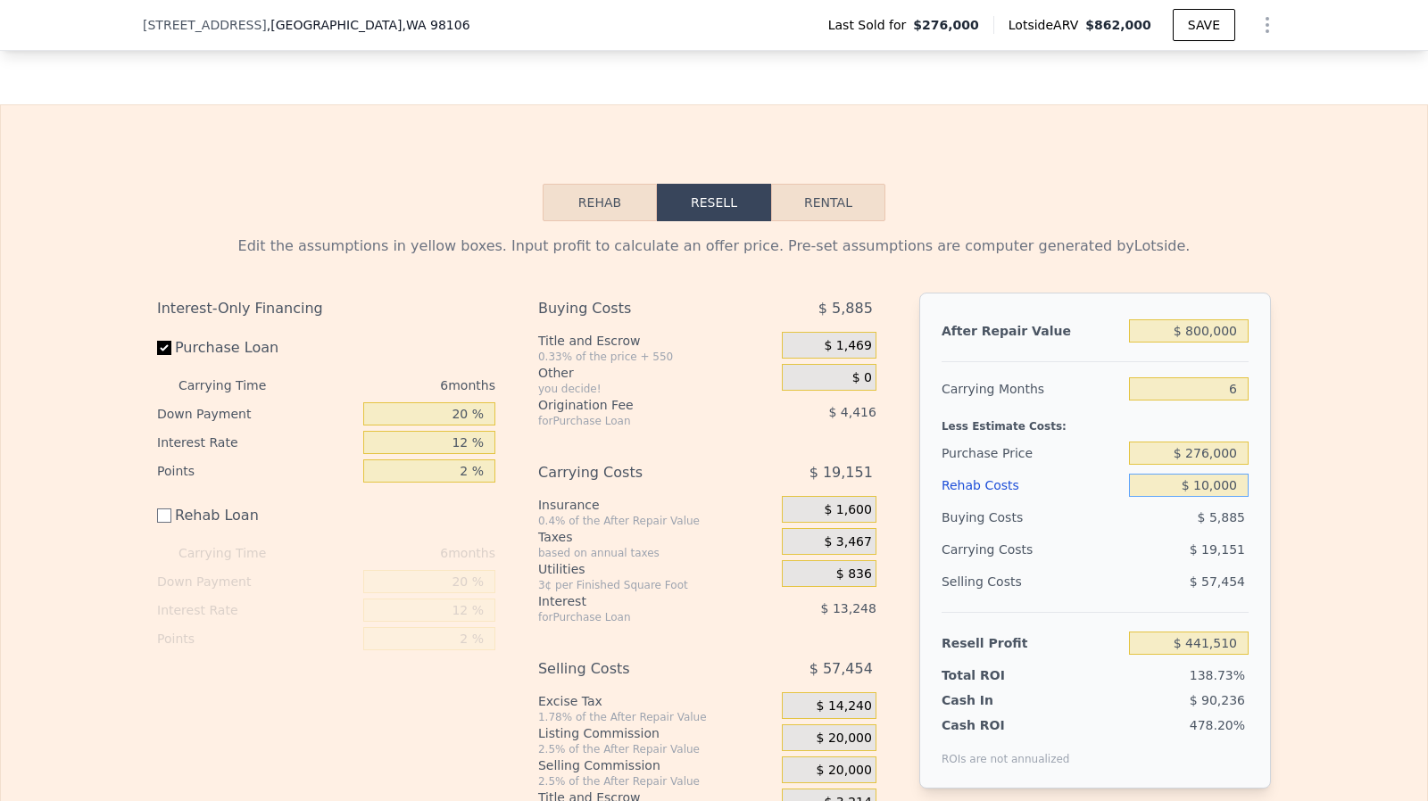 The width and height of the screenshot is (1428, 801). Describe the element at coordinates (656, 766) in the screenshot. I see `div: Selling Commission` at that location.